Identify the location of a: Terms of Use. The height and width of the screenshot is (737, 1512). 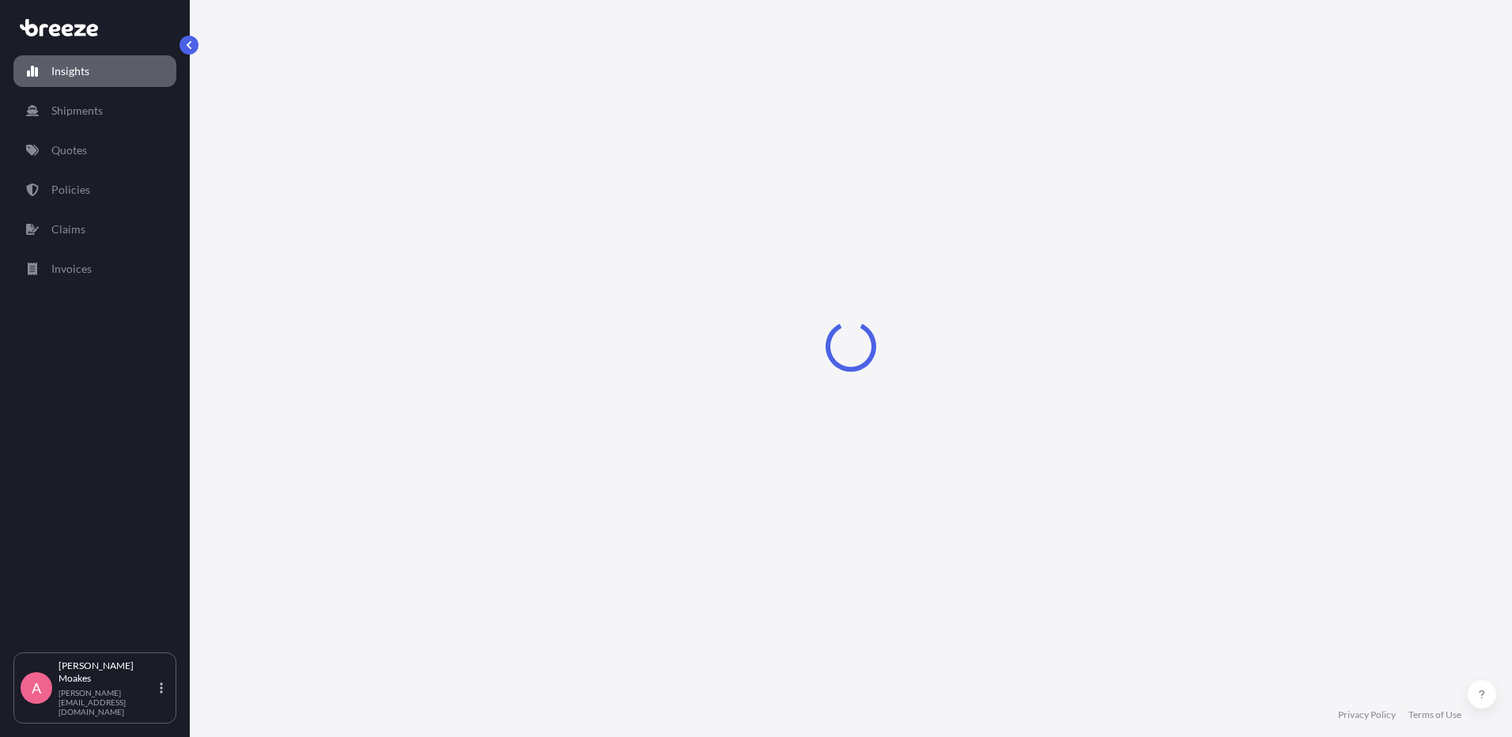
(1434, 715).